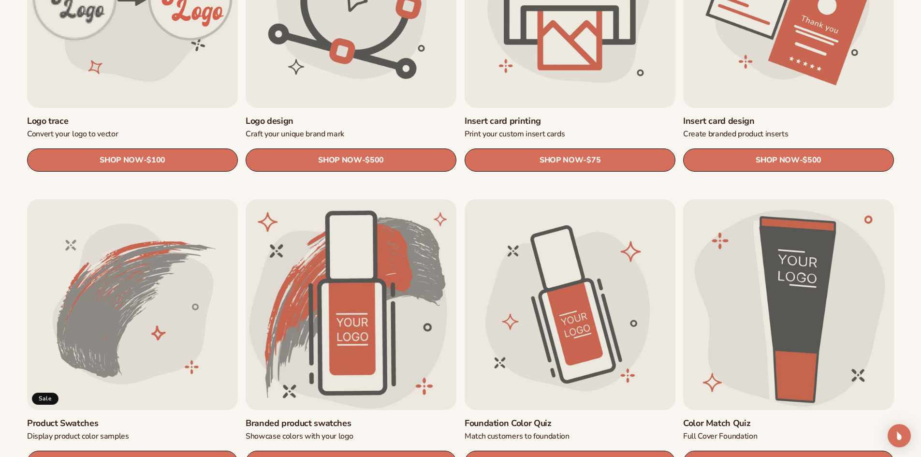 This screenshot has width=921, height=457. I want to click on a: Product Swatches, so click(133, 423).